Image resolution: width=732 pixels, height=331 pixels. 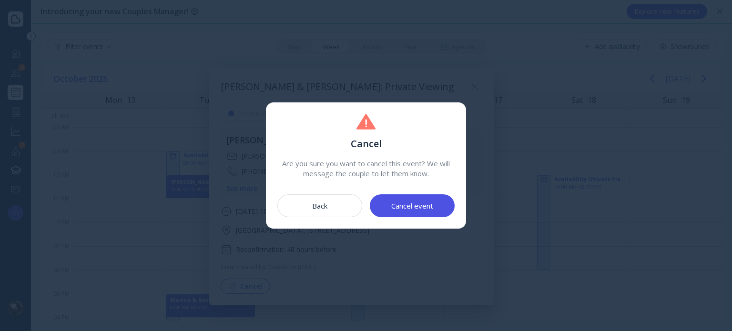 What do you see at coordinates (366, 144) in the screenshot?
I see `div: Cancel` at bounding box center [366, 144].